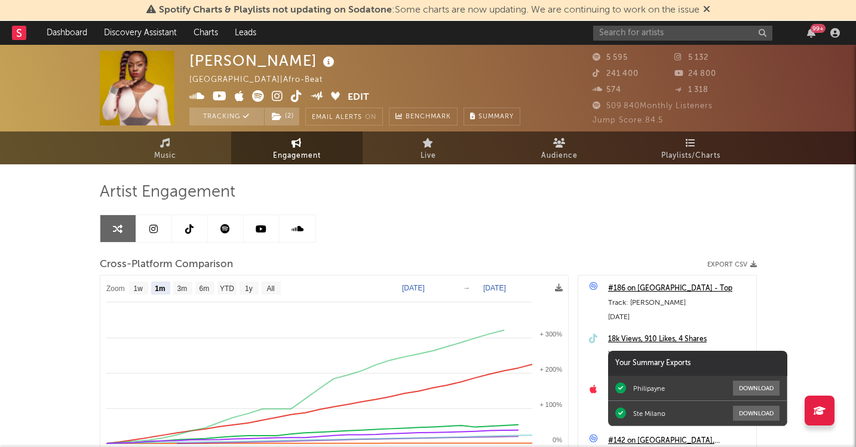 The height and width of the screenshot is (447, 856). I want to click on span: ( 2 ), so click(282, 117).